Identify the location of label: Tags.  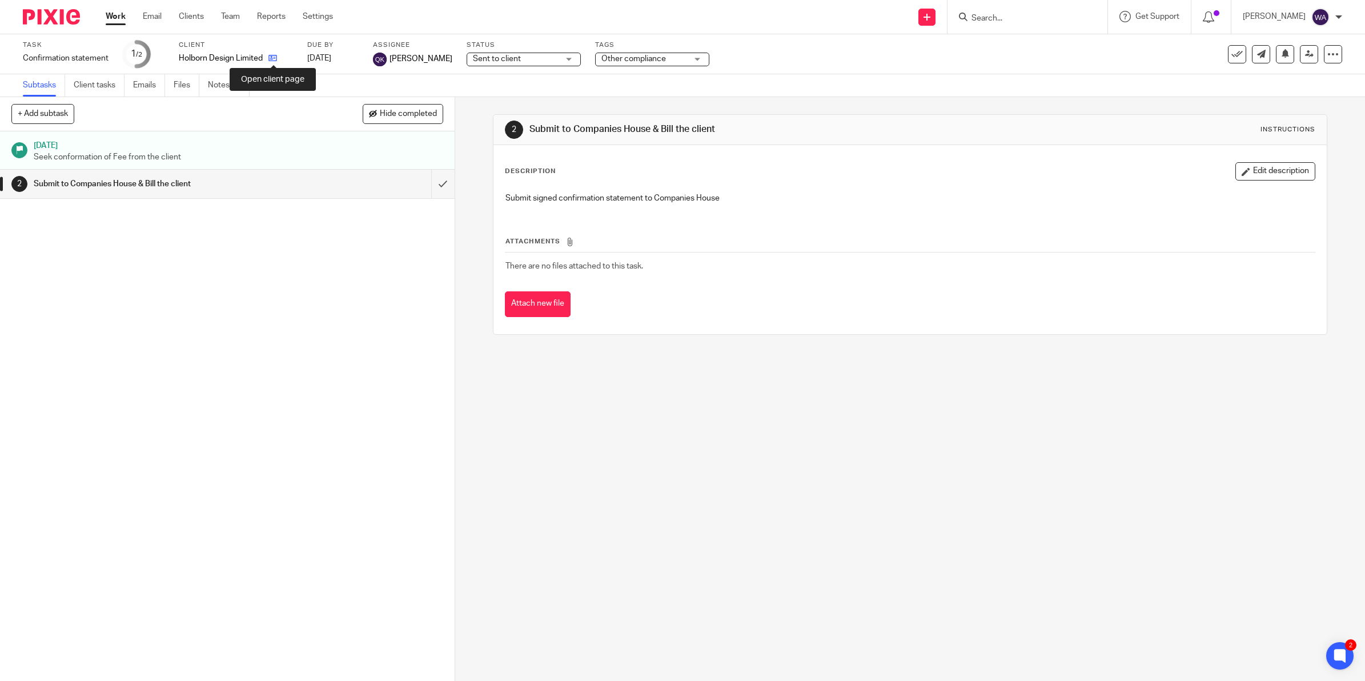
(652, 45).